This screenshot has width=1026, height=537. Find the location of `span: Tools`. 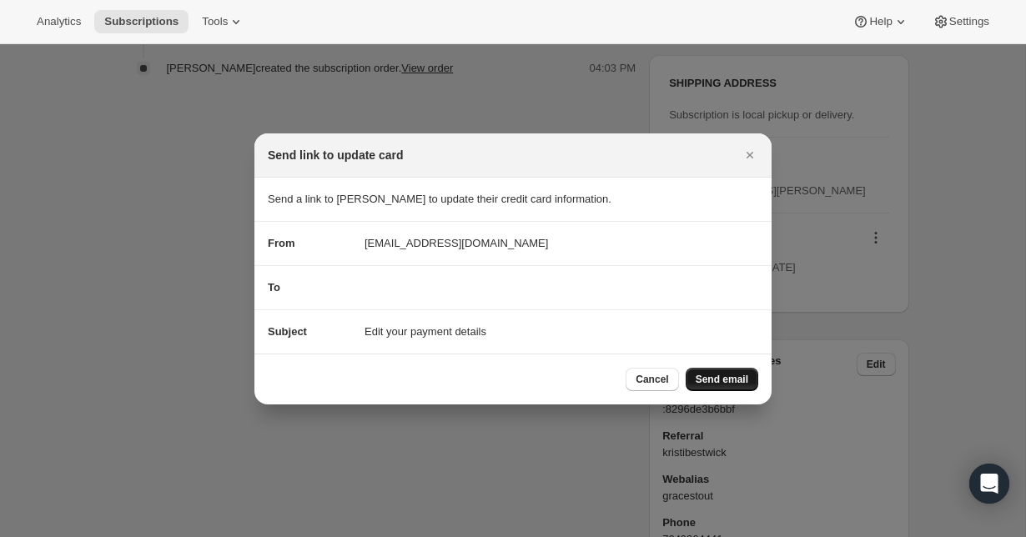

span: Tools is located at coordinates (214, 22).